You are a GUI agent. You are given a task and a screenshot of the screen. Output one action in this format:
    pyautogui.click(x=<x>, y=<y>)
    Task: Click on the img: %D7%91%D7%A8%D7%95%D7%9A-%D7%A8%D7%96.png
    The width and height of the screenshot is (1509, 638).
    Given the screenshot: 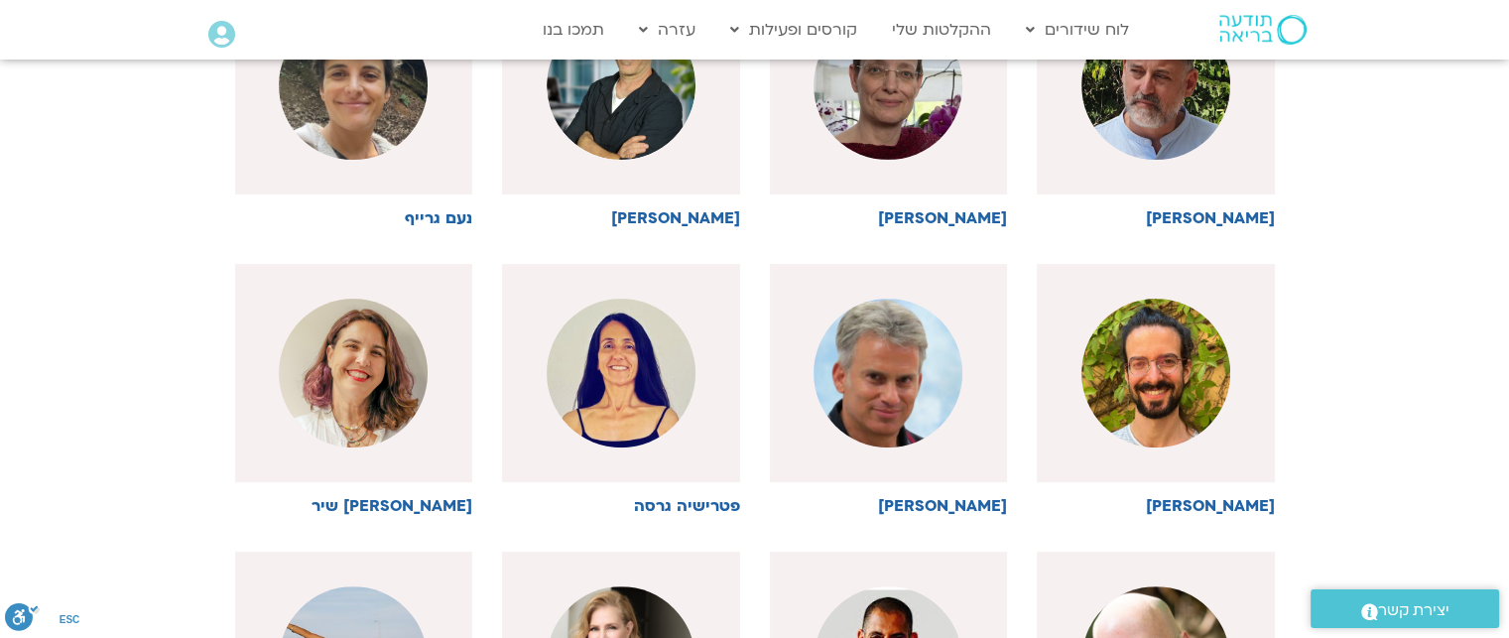 What is the action you would take?
    pyautogui.click(x=1156, y=85)
    